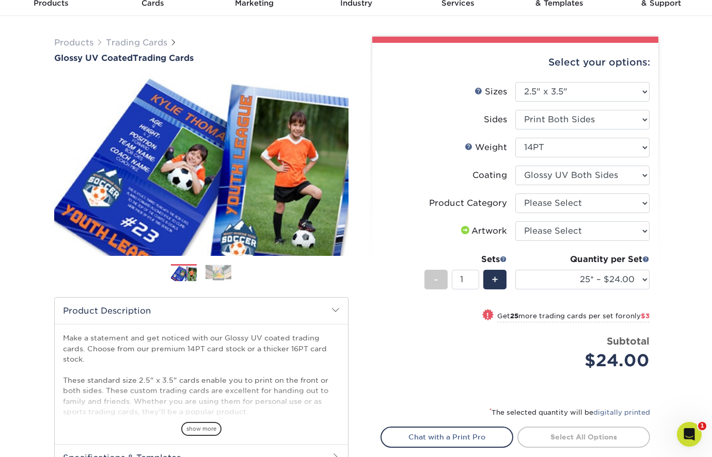 This screenshot has width=712, height=457. I want to click on div: $24.00, so click(586, 361).